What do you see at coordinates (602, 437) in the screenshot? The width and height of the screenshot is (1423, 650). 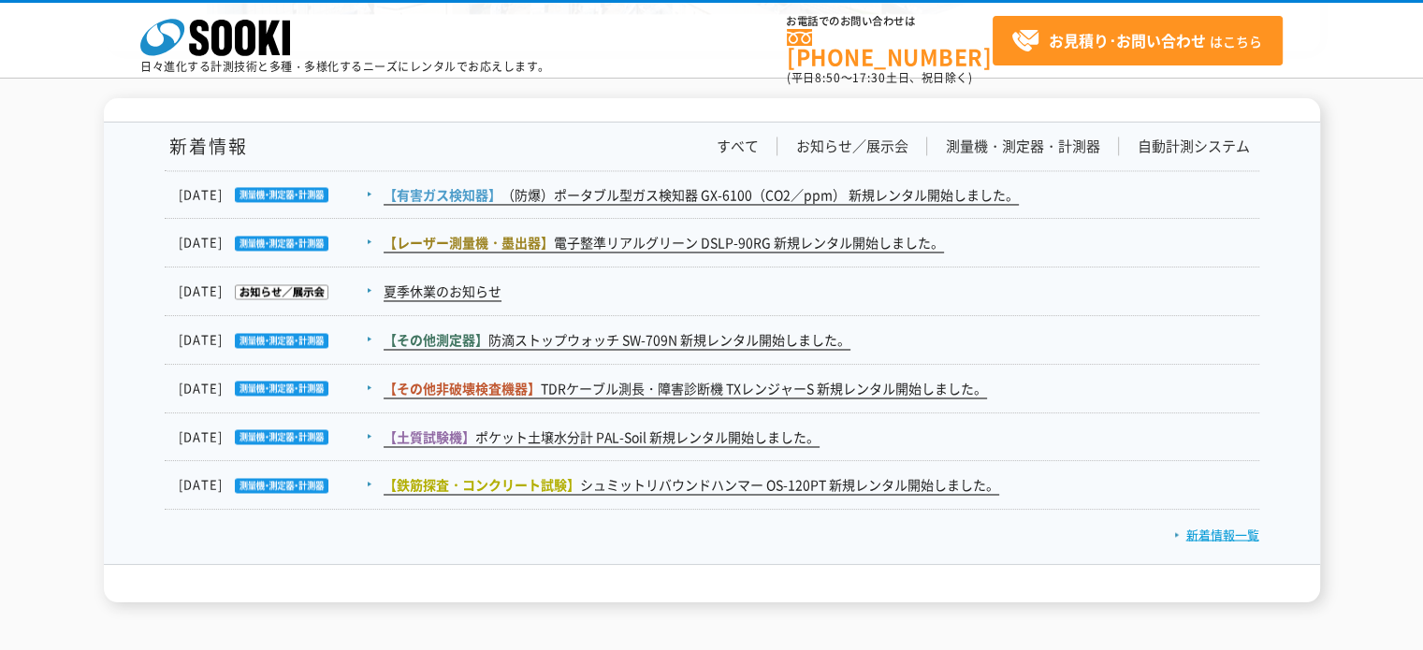 I see `a: 【土質試験機】ポケット土壌水分計 PAL-Soil 新規レンタル開始しました。` at bounding box center [602, 437].